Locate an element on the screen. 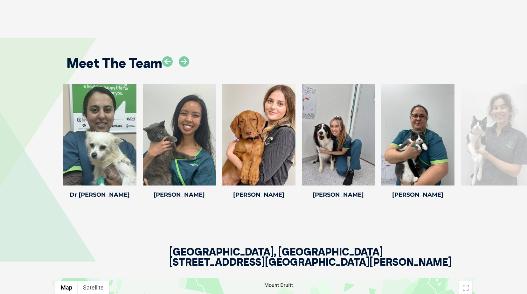  button: Show satellite imagery is located at coordinates (93, 287).